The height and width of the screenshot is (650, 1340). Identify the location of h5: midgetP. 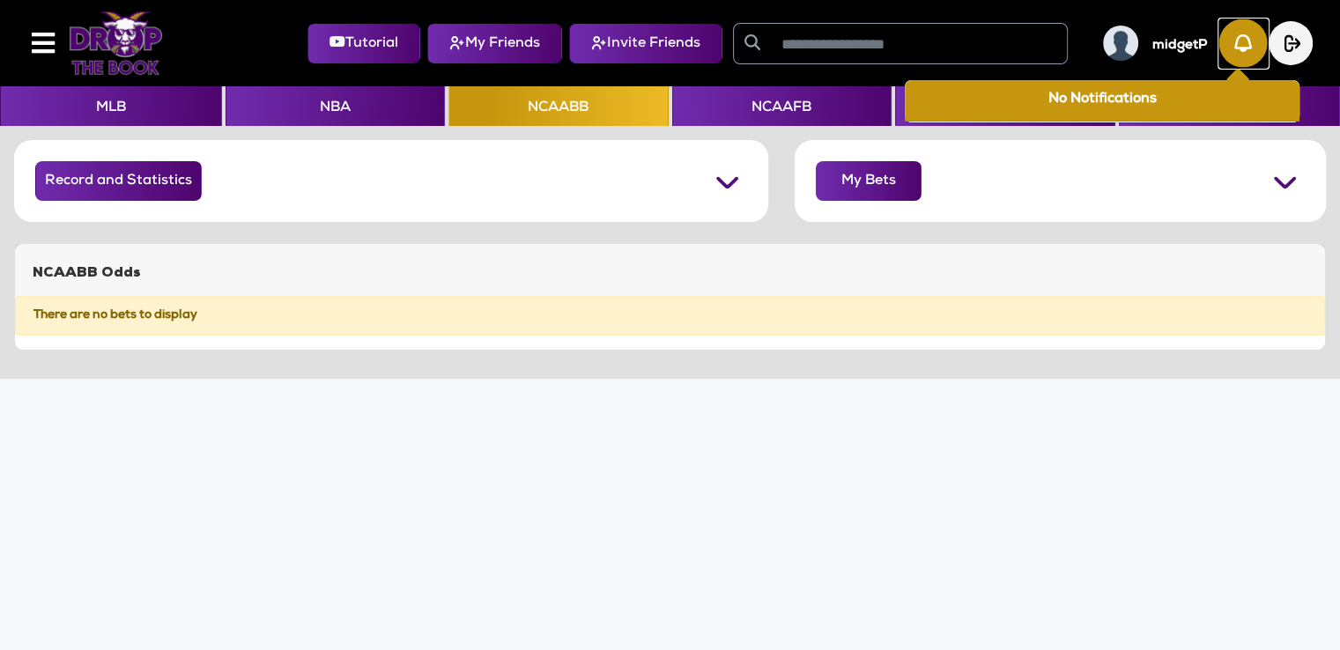
(1180, 46).